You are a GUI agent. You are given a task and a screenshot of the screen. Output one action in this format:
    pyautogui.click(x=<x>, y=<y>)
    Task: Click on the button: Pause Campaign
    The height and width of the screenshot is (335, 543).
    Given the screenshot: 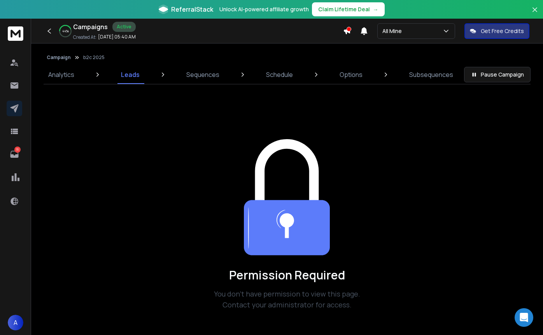 What is the action you would take?
    pyautogui.click(x=497, y=75)
    